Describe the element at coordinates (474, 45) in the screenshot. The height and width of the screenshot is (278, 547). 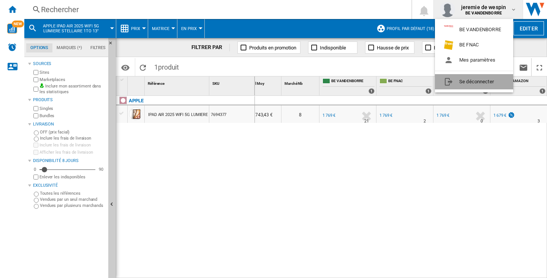
I see `button: BE FNAC` at that location.